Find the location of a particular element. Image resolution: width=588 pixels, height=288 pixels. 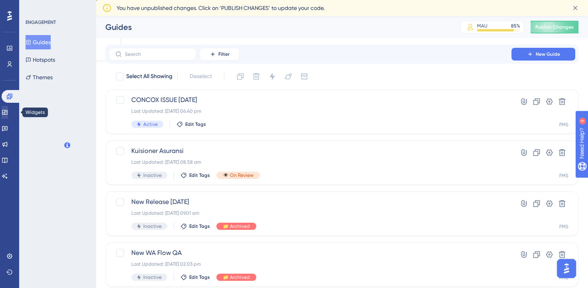

span: Publish Changes is located at coordinates (554, 27).